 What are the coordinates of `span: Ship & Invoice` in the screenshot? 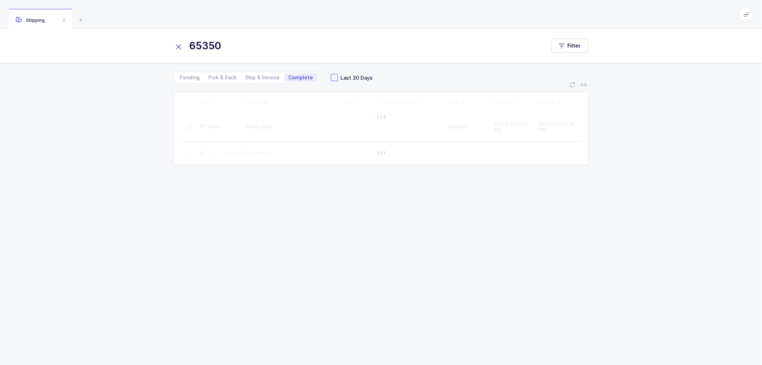 It's located at (263, 78).